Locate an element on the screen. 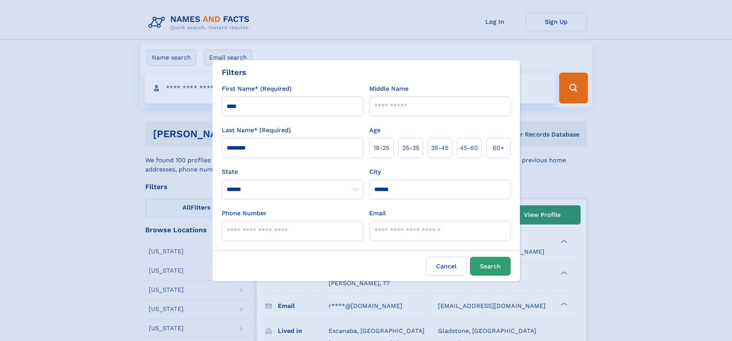 The image size is (732, 341). label: First Name* (Required) is located at coordinates (257, 89).